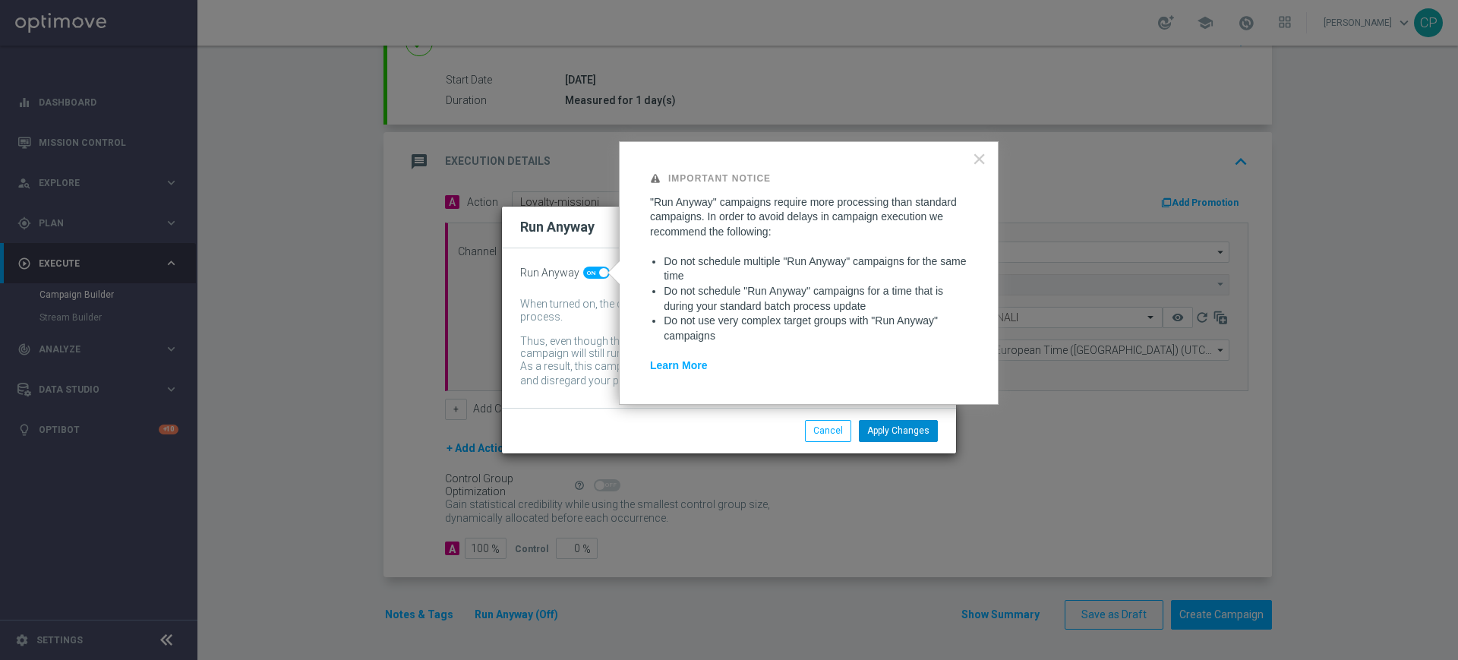 The width and height of the screenshot is (1458, 660). Describe the element at coordinates (678, 365) in the screenshot. I see `a: Learn More` at that location.